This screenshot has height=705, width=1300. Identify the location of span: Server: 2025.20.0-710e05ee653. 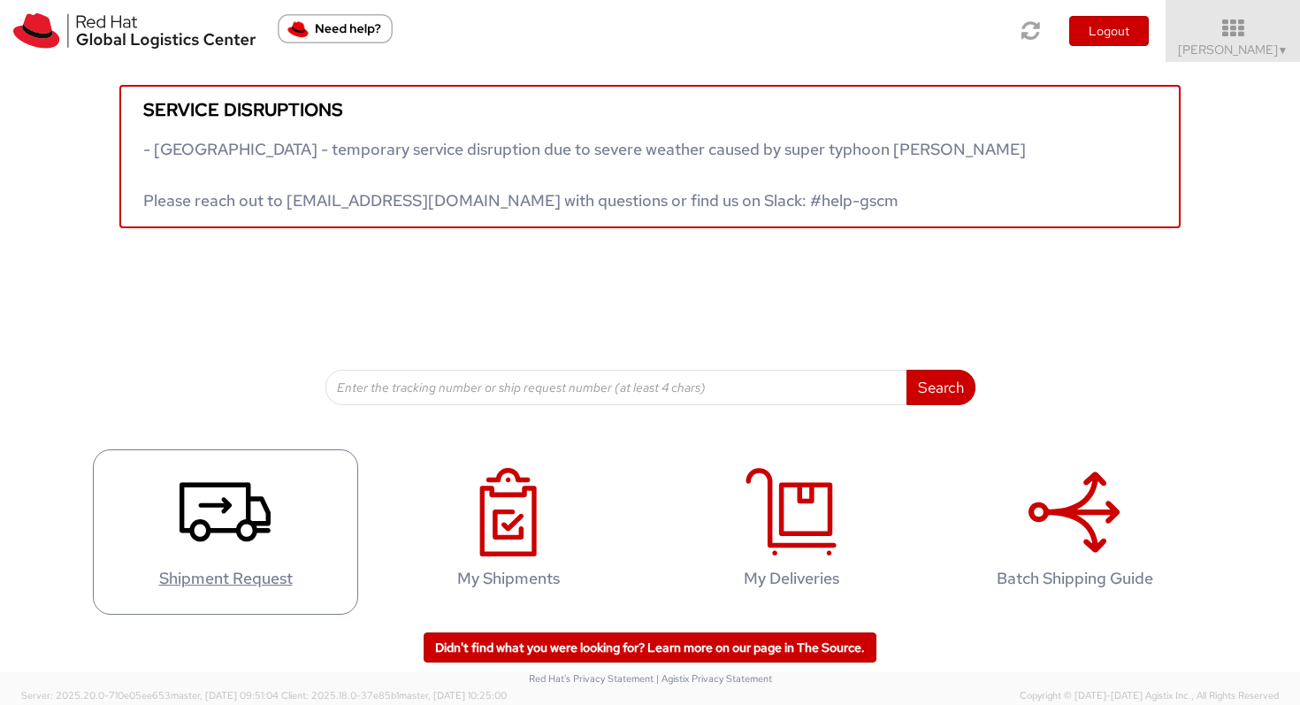
(149, 695).